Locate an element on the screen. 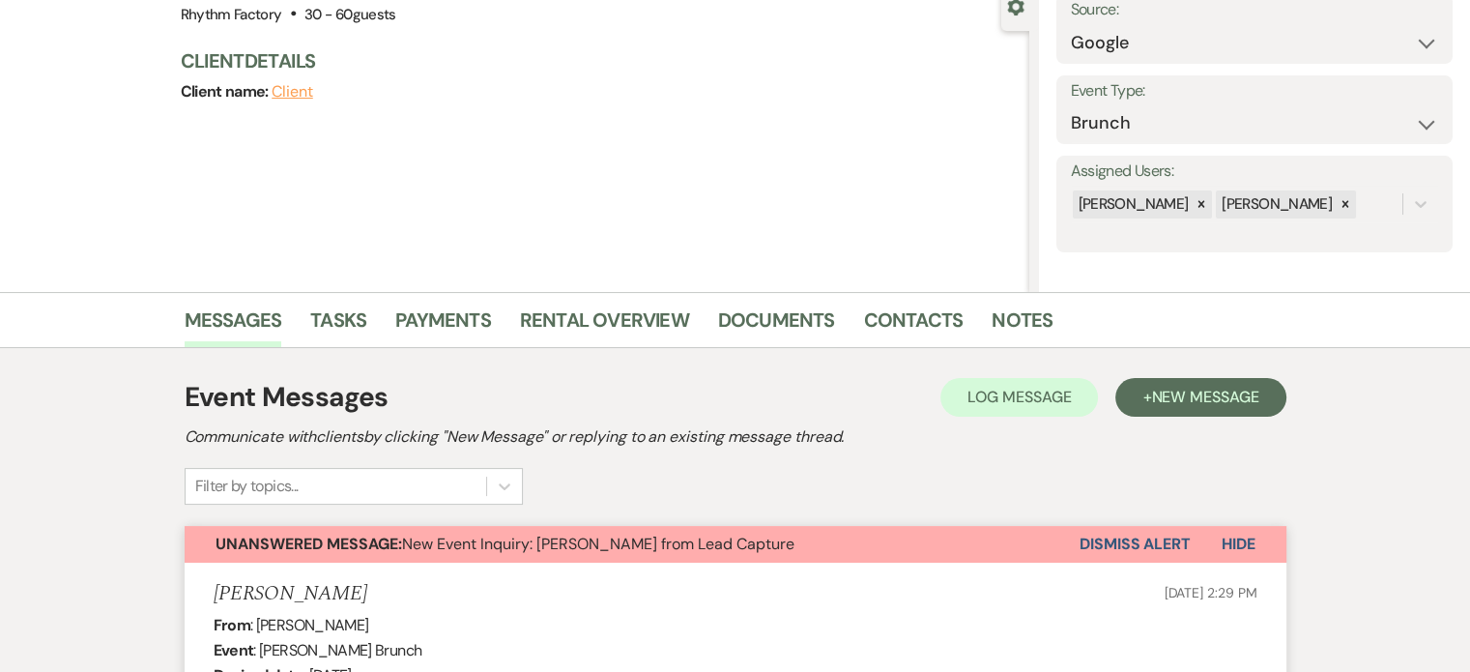 The height and width of the screenshot is (672, 1470). span: New Message is located at coordinates (1204, 396).